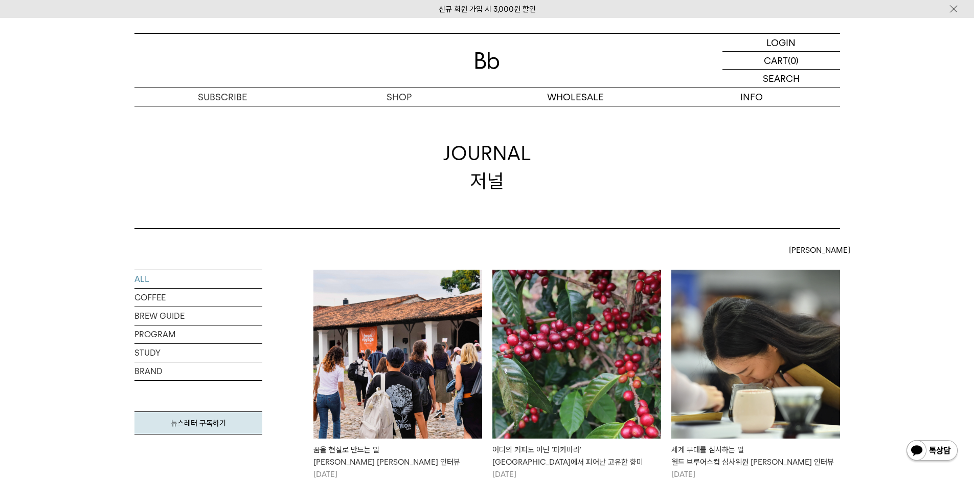 The width and height of the screenshot is (974, 479). Describe the element at coordinates (932, 451) in the screenshot. I see `img: 카카오톡 채널 1:1 채팅 버튼` at that location.